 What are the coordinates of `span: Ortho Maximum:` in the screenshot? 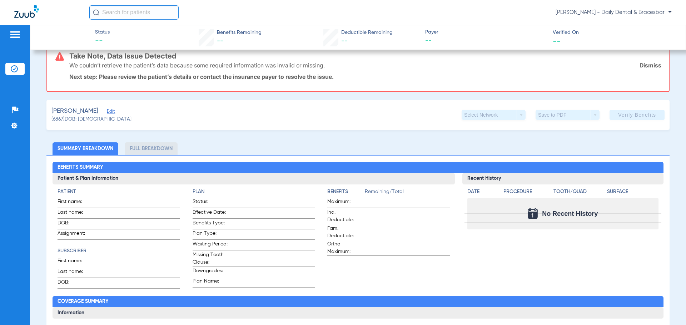 It's located at (345, 248).